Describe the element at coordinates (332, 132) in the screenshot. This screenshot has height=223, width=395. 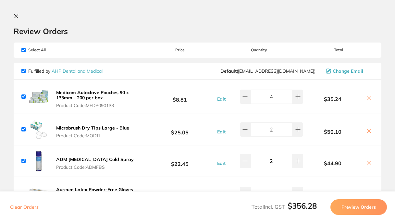
I see `b: $50.10` at that location.